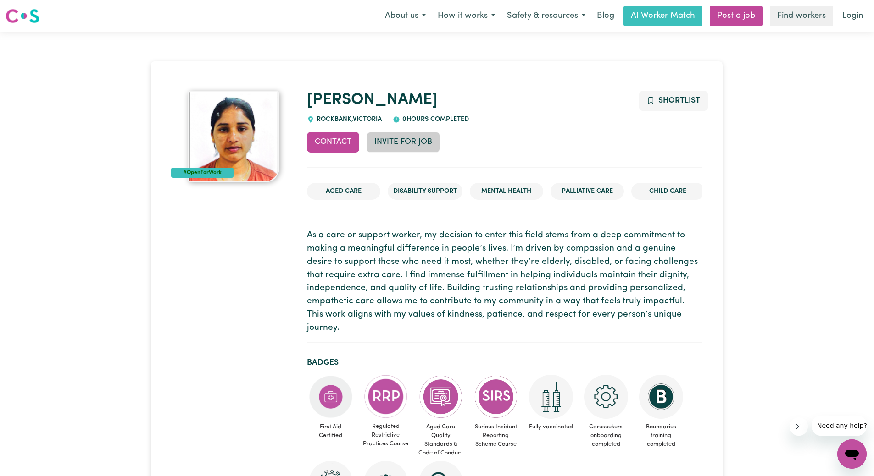 This screenshot has height=476, width=874. I want to click on button: Safety & resources, so click(546, 16).